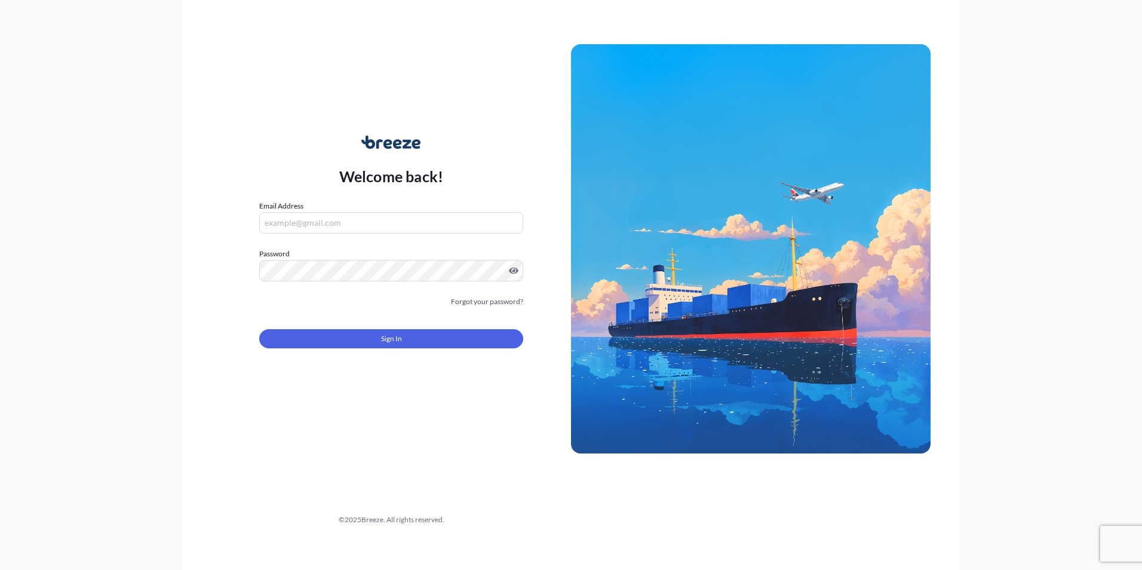 This screenshot has width=1142, height=570. What do you see at coordinates (487, 302) in the screenshot?
I see `a: Forgot your password?` at bounding box center [487, 302].